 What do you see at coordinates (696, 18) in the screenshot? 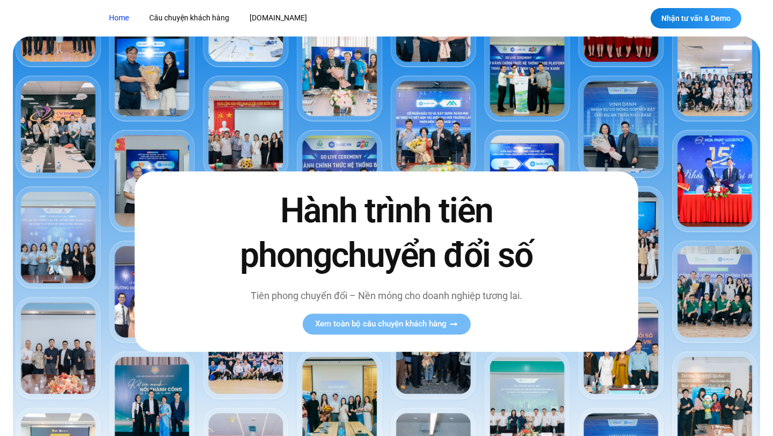
I see `a: Nhận tư vấn & Demo` at bounding box center [696, 18].